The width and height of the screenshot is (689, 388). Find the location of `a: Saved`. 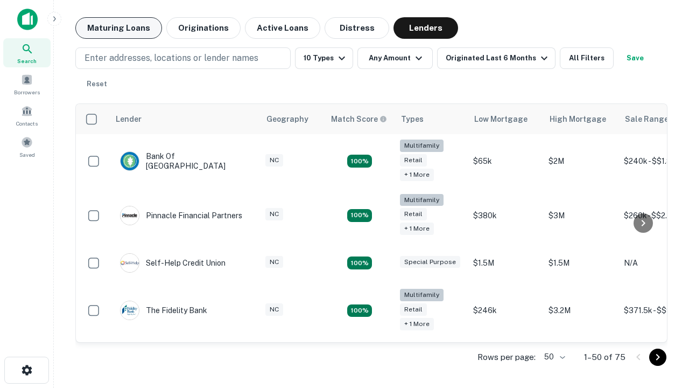

a: Saved is located at coordinates (27, 147).